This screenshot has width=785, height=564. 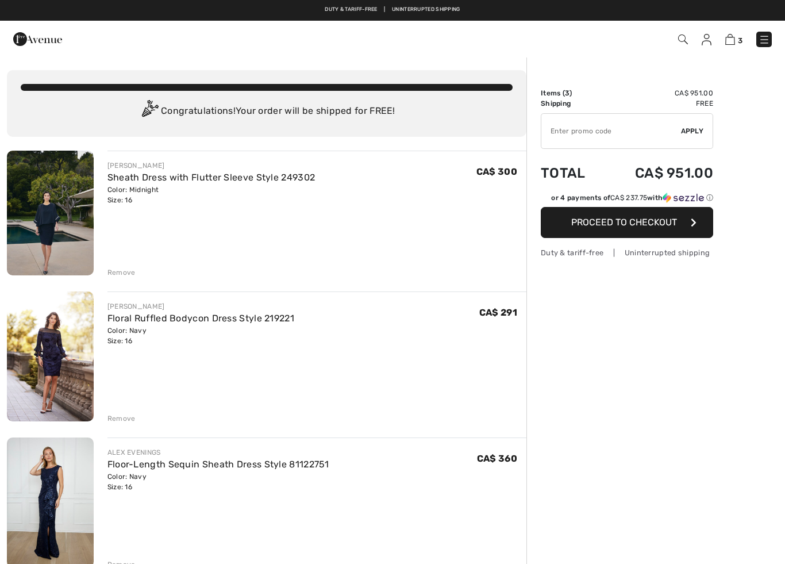 What do you see at coordinates (218, 464) in the screenshot?
I see `a: Floor-Length Sequin Sheath Dress Style 81122751` at bounding box center [218, 464].